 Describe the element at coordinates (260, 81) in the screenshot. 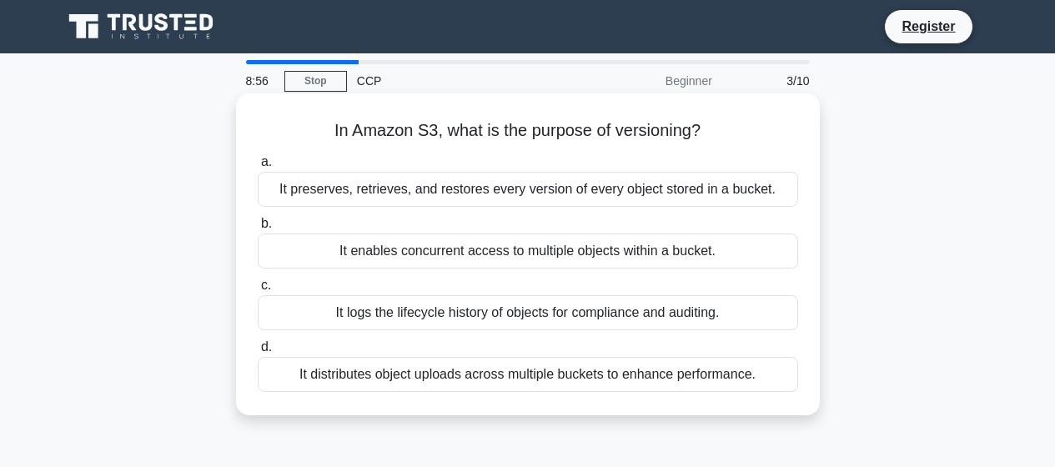

I see `div: 8:56` at that location.